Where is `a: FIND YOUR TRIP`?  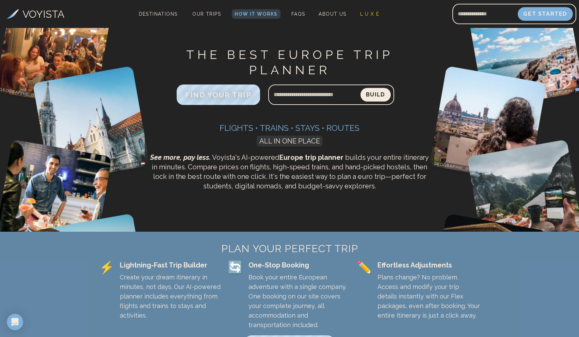 a: FIND YOUR TRIP is located at coordinates (218, 95).